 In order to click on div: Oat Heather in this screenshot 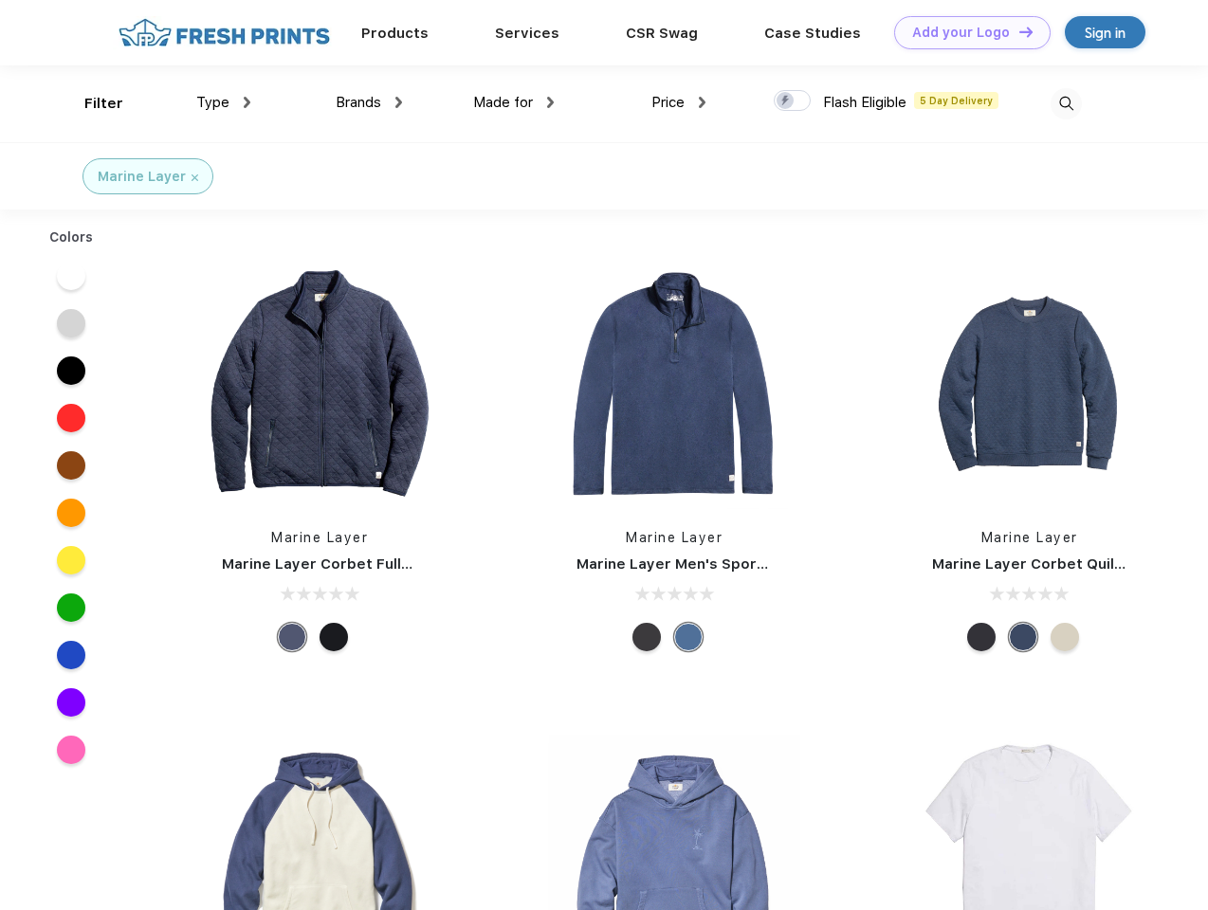, I will do `click(1065, 637)`.